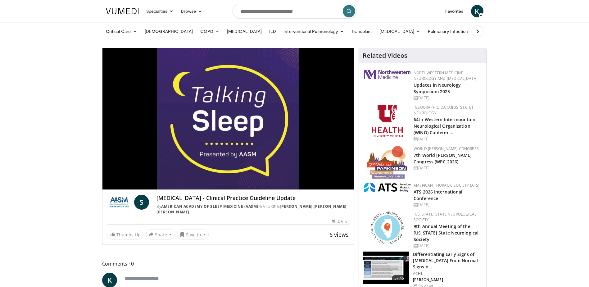 The height and width of the screenshot is (287, 589). What do you see at coordinates (400, 278) in the screenshot?
I see `span: 57:45` at bounding box center [400, 278].